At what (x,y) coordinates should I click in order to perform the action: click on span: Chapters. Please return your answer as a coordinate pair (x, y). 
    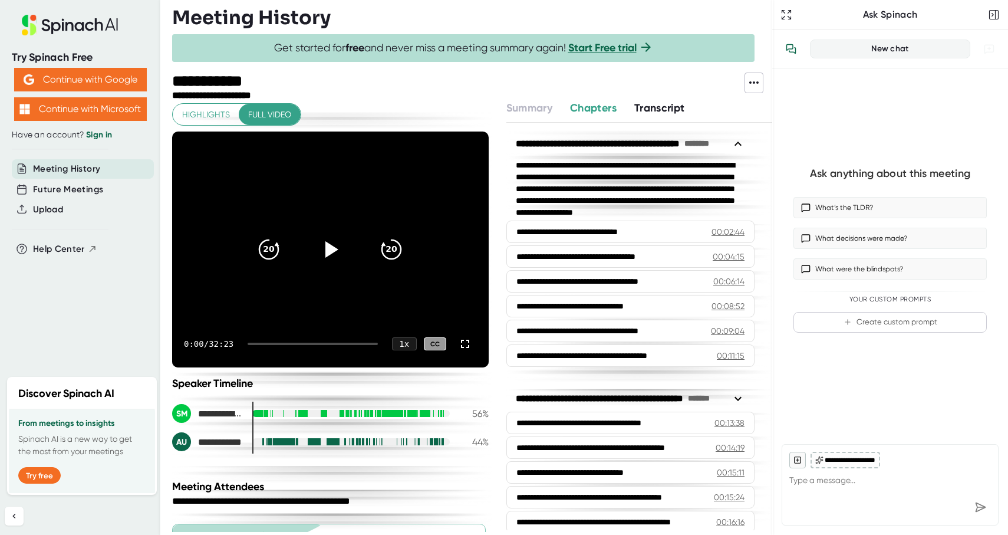
    Looking at the image, I should click on (593, 108).